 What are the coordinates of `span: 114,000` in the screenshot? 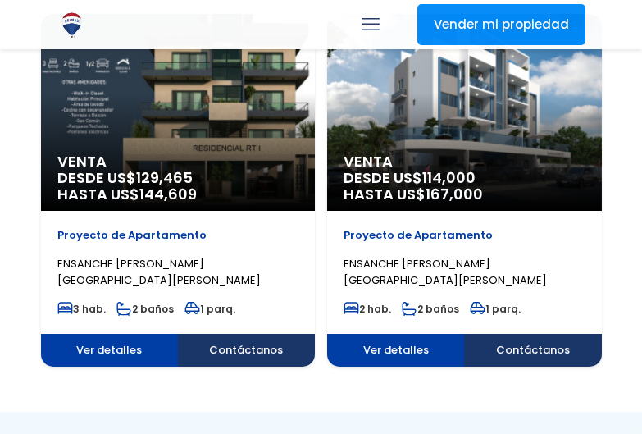 It's located at (448, 177).